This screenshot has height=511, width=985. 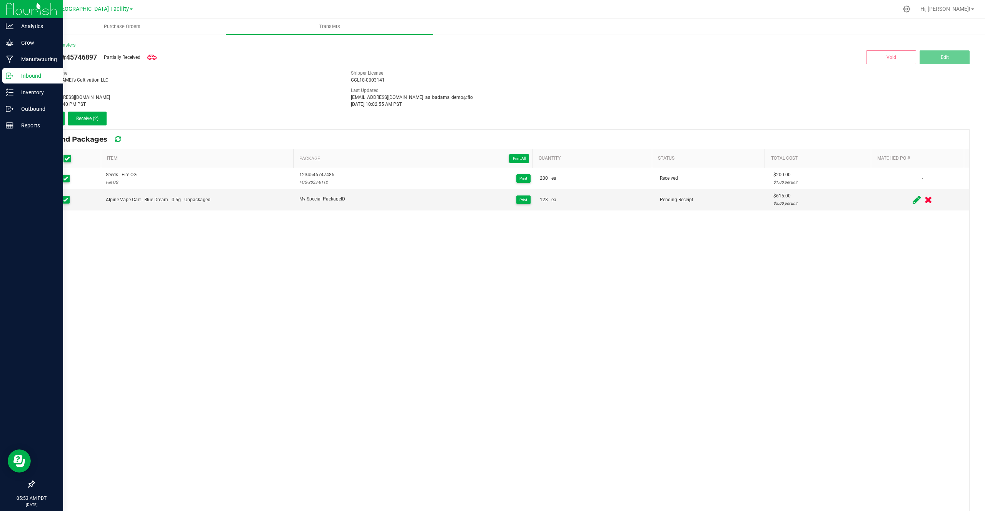 What do you see at coordinates (37, 125) in the screenshot?
I see `p: Reports` at bounding box center [37, 125].